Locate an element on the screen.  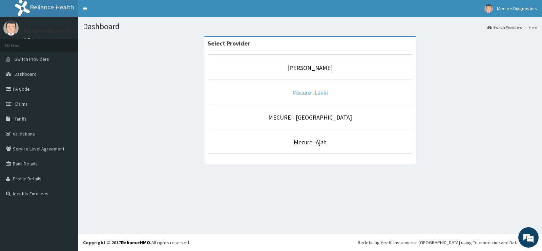
a: RelianceHMO is located at coordinates (136, 242).